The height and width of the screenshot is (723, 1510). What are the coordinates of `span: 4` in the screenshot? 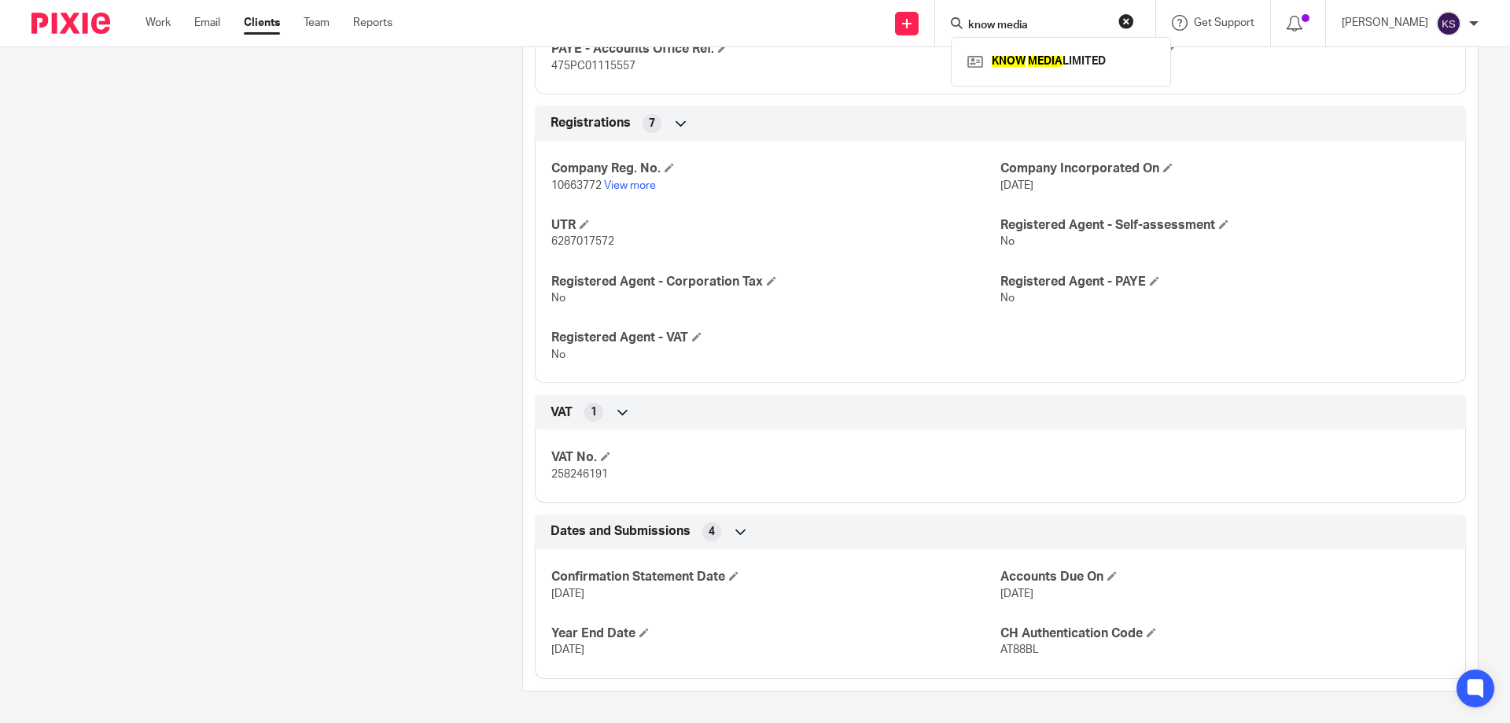 It's located at (712, 532).